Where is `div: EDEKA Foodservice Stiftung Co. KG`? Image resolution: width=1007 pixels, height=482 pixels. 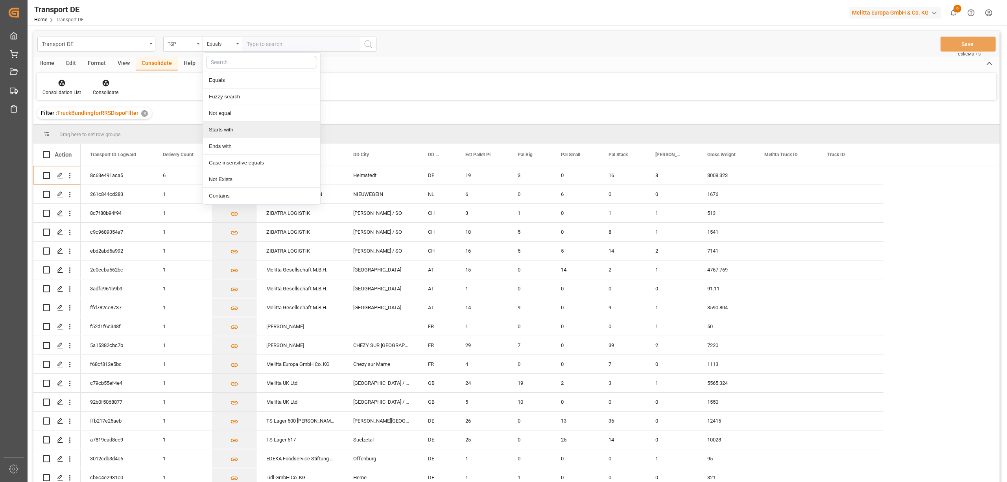
div: EDEKA Foodservice Stiftung Co. KG is located at coordinates (300, 458).